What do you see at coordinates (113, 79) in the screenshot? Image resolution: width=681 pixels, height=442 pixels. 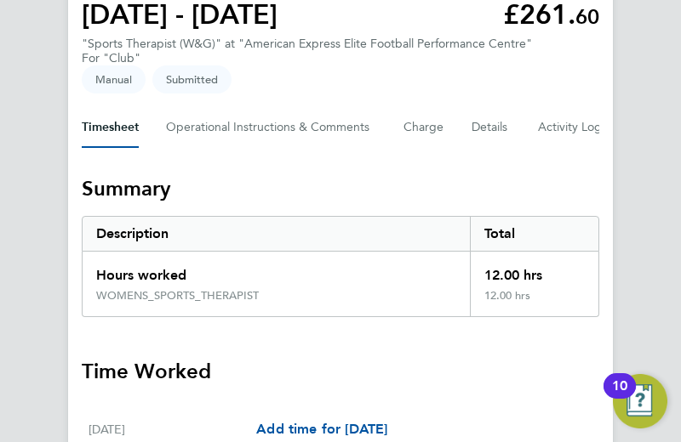 I see `span: This timesheet was manually created.` at bounding box center [113, 79].